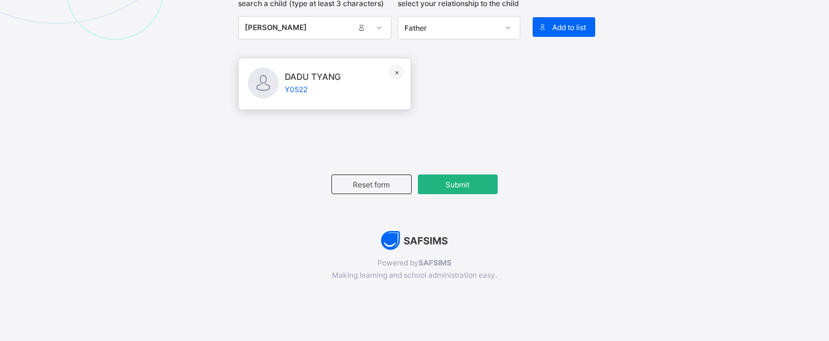 The width and height of the screenshot is (829, 341). I want to click on b: SAFSIMS, so click(435, 262).